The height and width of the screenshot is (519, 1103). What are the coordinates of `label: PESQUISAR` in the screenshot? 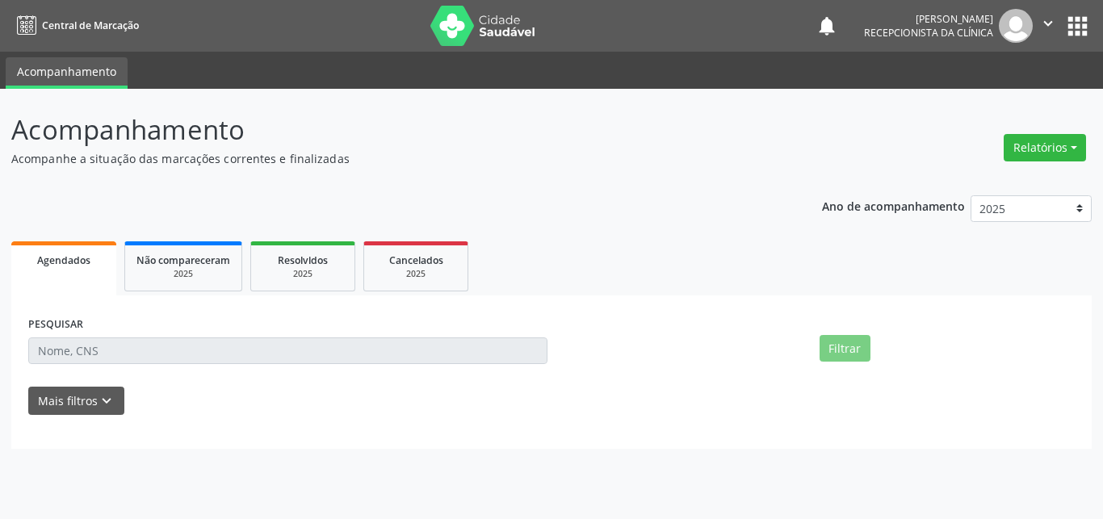 It's located at (56, 325).